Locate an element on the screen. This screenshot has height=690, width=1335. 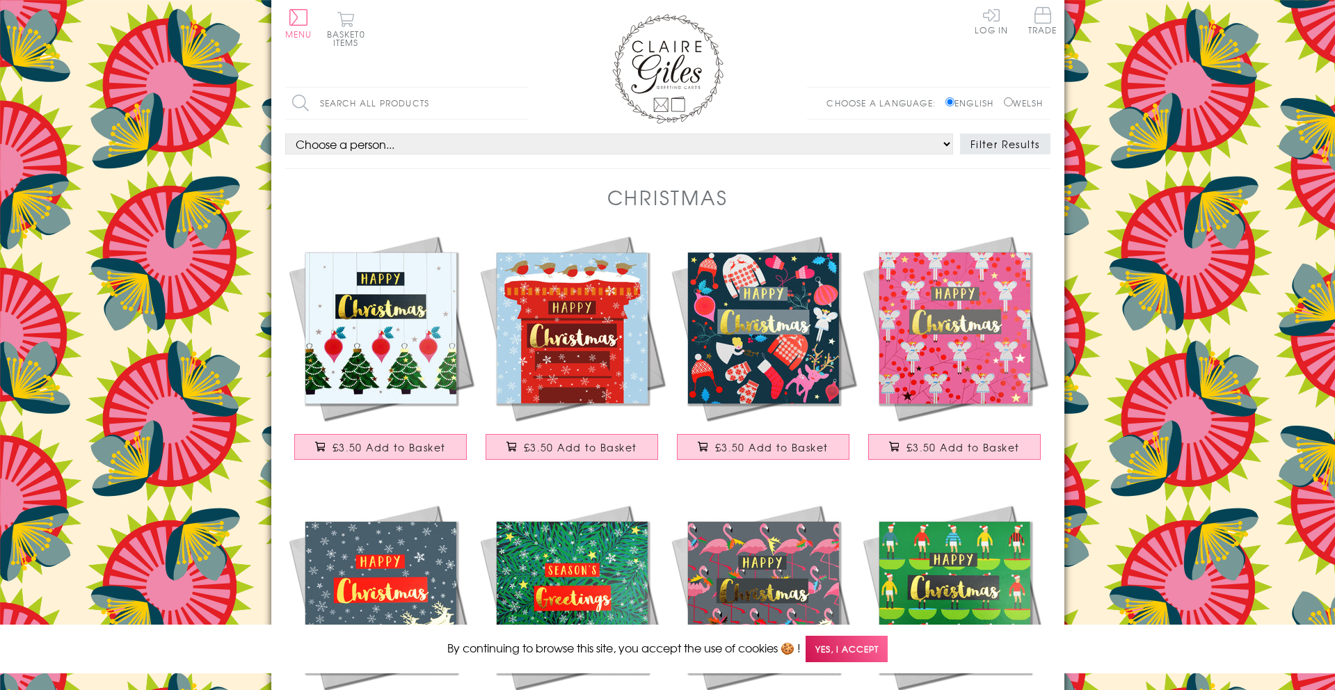
a: Christmas Card, Robins on a Postbox, text foiled in shiny gold £3.50 Add to Basket is located at coordinates (572, 353).